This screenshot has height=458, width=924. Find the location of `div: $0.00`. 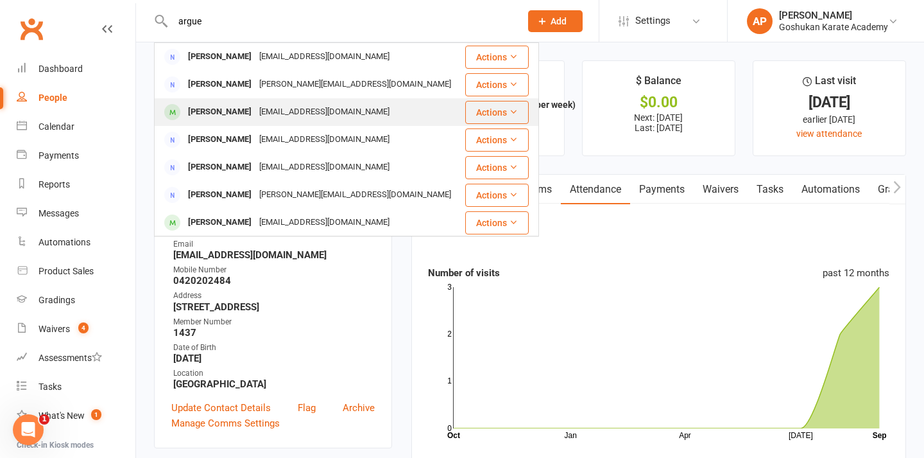

div: $0.00 is located at coordinates (659, 102).